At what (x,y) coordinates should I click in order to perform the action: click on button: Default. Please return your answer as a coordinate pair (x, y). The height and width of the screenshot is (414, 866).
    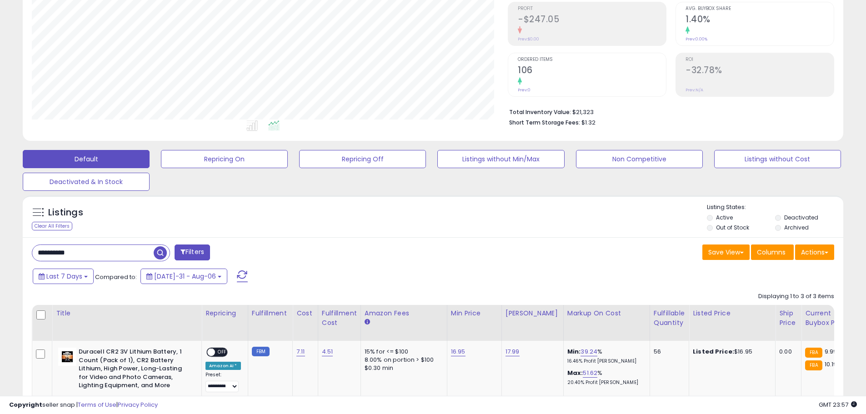
    Looking at the image, I should click on (86, 159).